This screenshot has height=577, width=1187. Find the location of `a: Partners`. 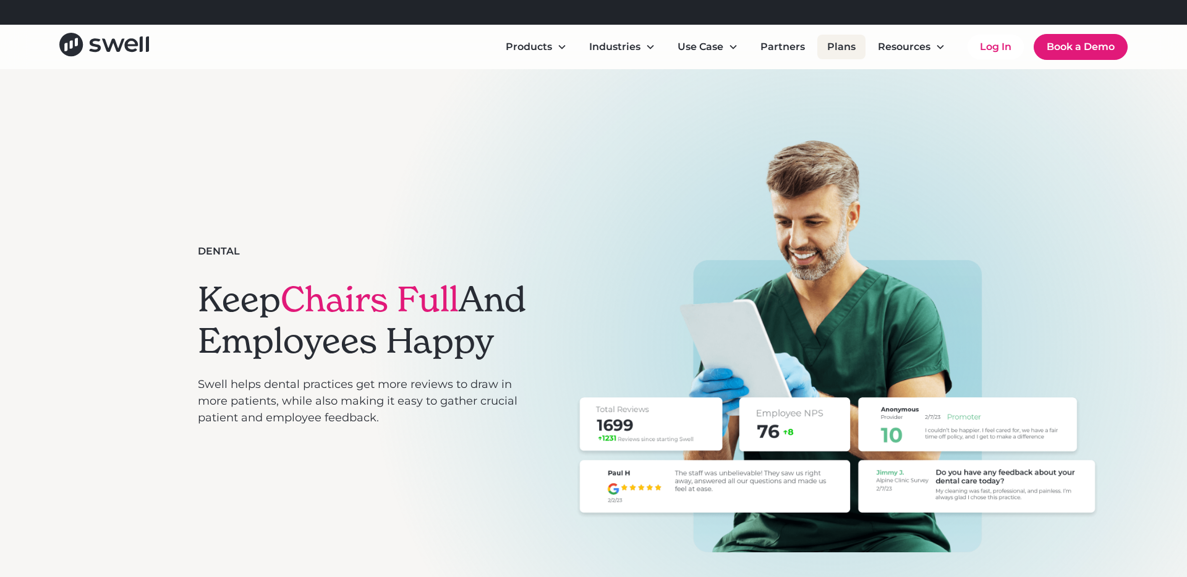

a: Partners is located at coordinates (783, 47).